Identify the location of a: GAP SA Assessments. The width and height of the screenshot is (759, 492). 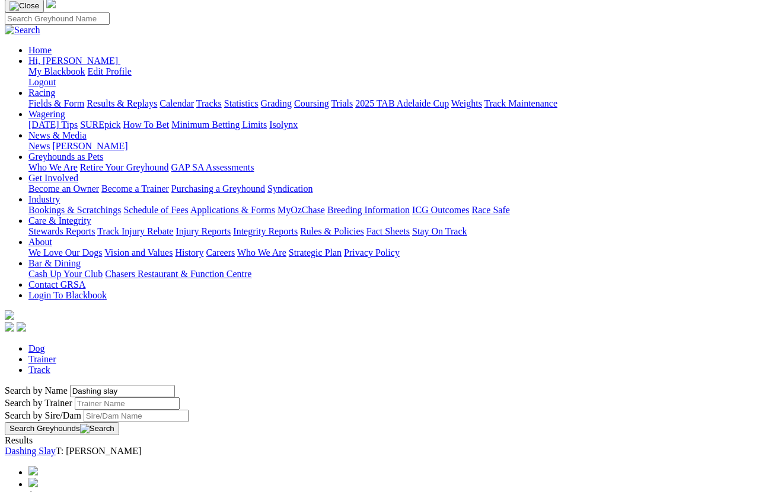
(213, 167).